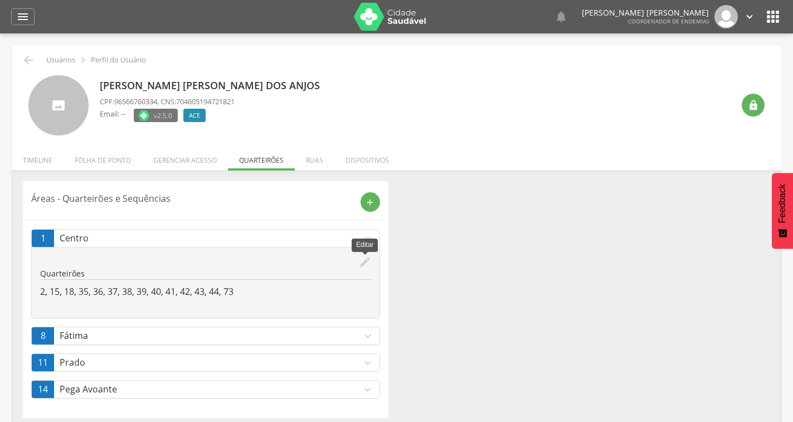  What do you see at coordinates (113, 114) in the screenshot?
I see `p: Email: --` at bounding box center [113, 114].